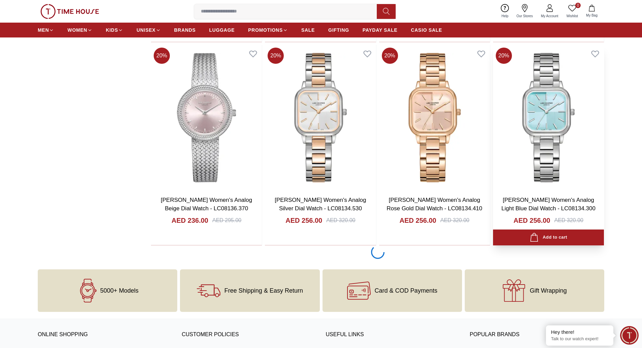 The width and height of the screenshot is (642, 348). I want to click on button: Add to cart, so click(549, 237).